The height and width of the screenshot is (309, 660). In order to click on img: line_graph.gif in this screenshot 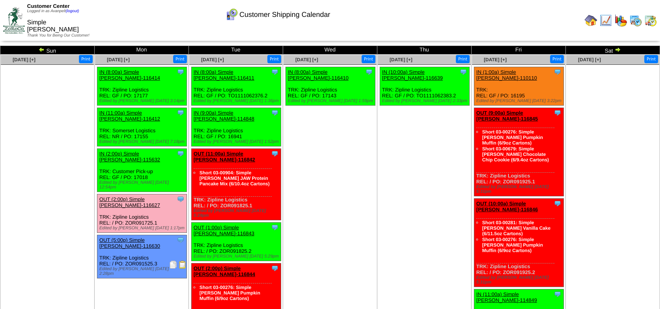, I will do `click(606, 20)`.